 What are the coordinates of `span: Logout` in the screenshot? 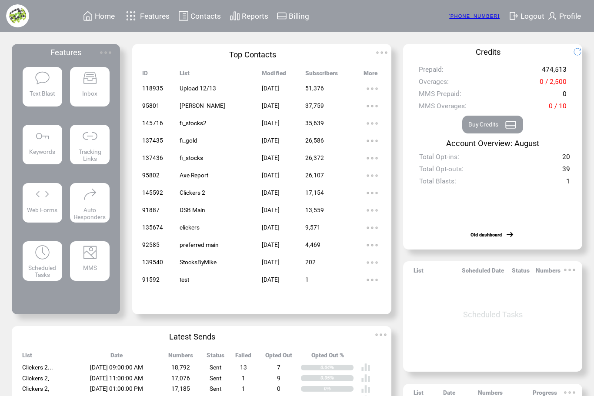 It's located at (532, 16).